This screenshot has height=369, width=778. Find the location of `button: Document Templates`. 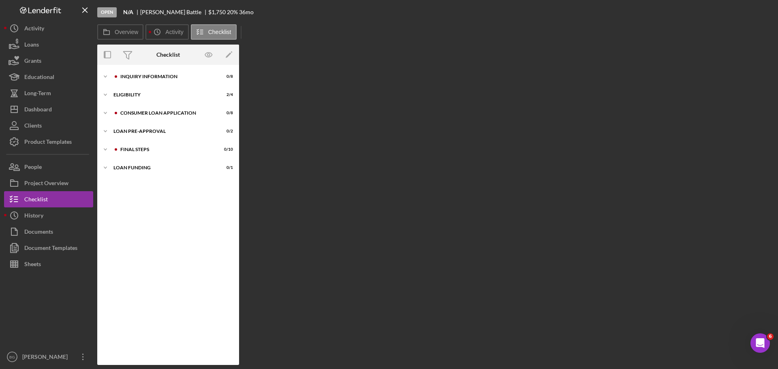

button: Document Templates is located at coordinates (49, 248).